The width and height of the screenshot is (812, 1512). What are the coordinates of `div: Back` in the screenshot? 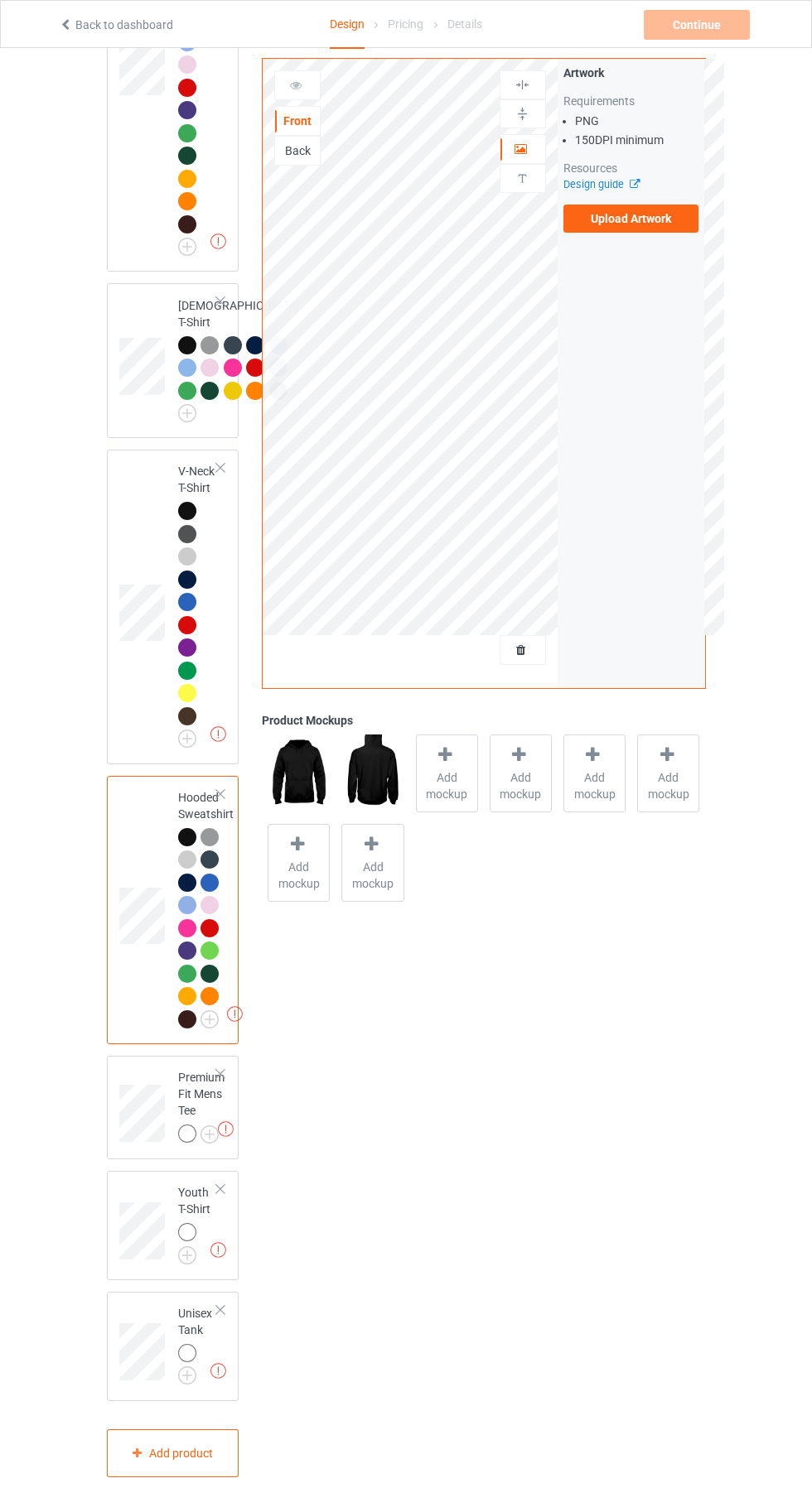 It's located at (297, 151).